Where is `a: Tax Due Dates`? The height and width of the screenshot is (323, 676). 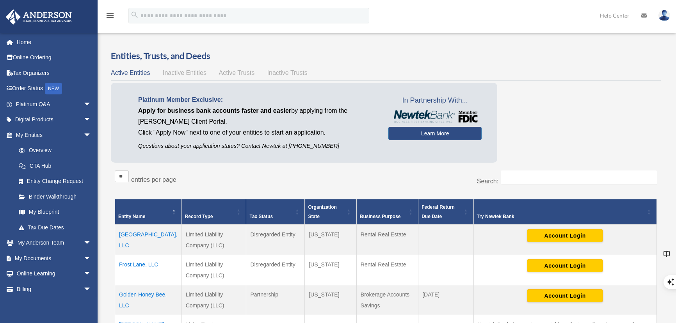 a: Tax Due Dates is located at coordinates (55, 227).